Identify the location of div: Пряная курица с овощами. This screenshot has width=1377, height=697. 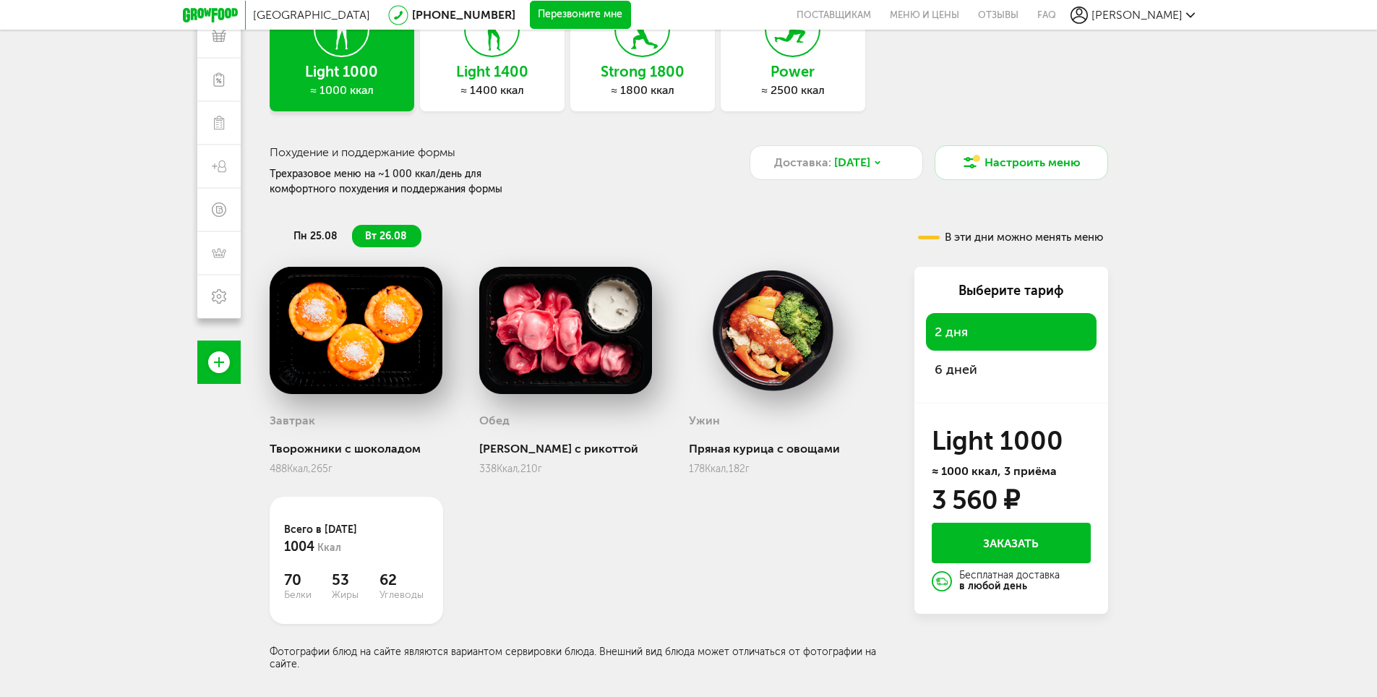
(775, 448).